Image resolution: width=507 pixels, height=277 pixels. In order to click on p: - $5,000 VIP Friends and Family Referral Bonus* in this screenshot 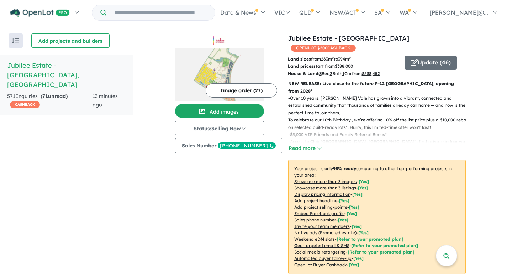, I will do `click(380, 135)`.